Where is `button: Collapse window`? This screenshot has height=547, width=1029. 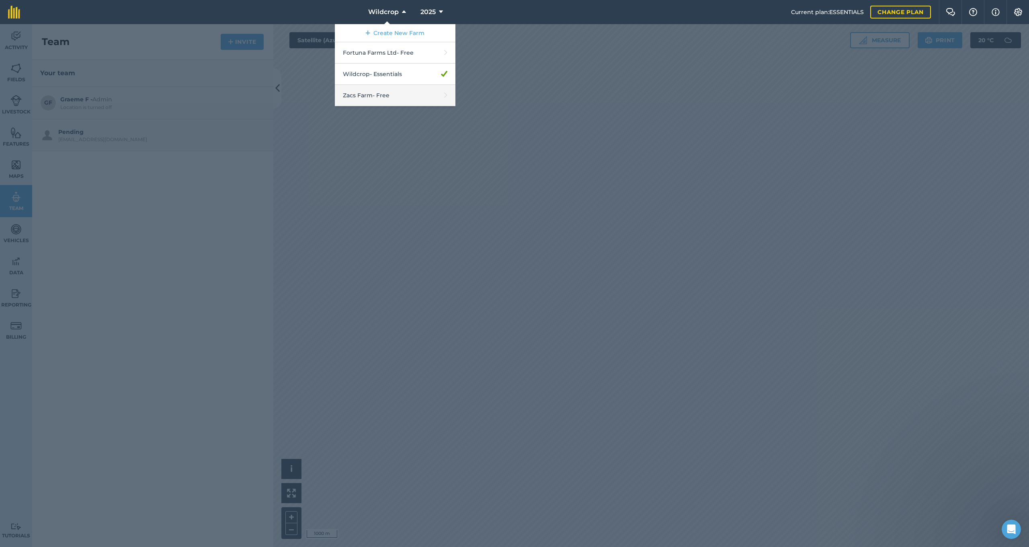
button: Collapse window is located at coordinates (249, 11).